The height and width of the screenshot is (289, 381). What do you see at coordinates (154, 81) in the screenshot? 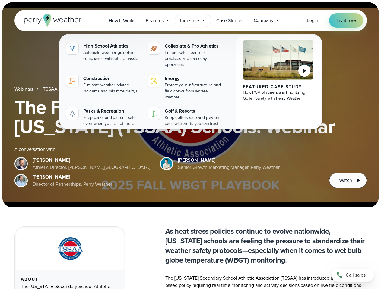
I see `img: energy-icon@2x-1.svg` at bounding box center [154, 81].